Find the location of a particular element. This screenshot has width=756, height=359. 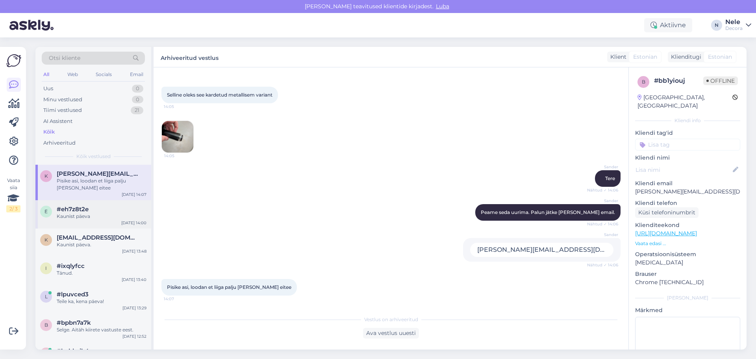

div: Kaunist päeva is located at coordinates (102, 216).